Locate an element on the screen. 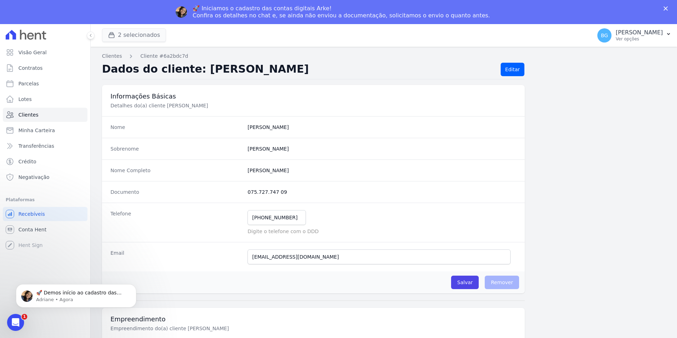  a: Transferências is located at coordinates (45, 146).